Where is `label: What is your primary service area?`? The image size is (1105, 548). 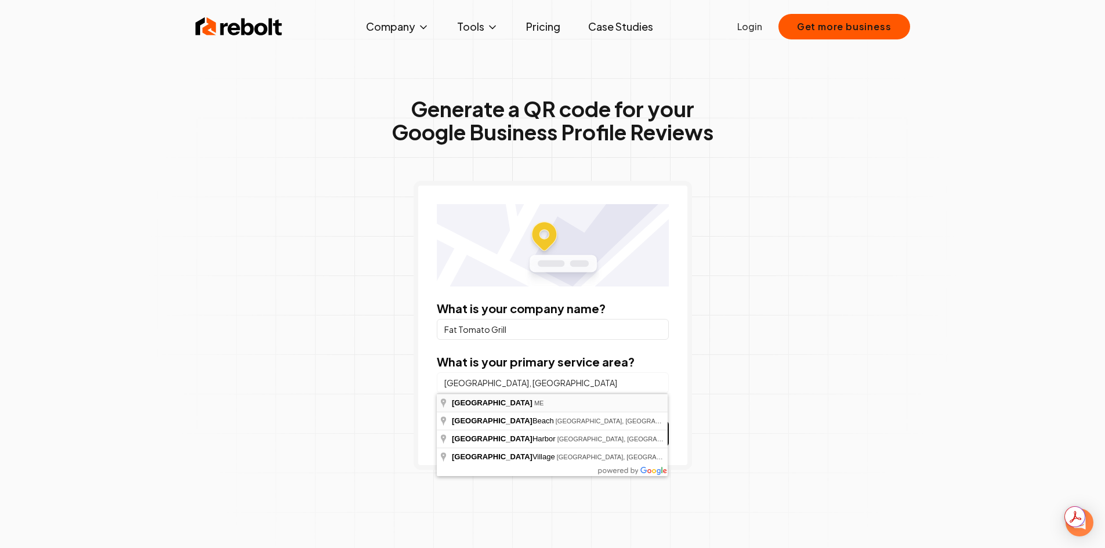
label: What is your primary service area? is located at coordinates (535, 361).